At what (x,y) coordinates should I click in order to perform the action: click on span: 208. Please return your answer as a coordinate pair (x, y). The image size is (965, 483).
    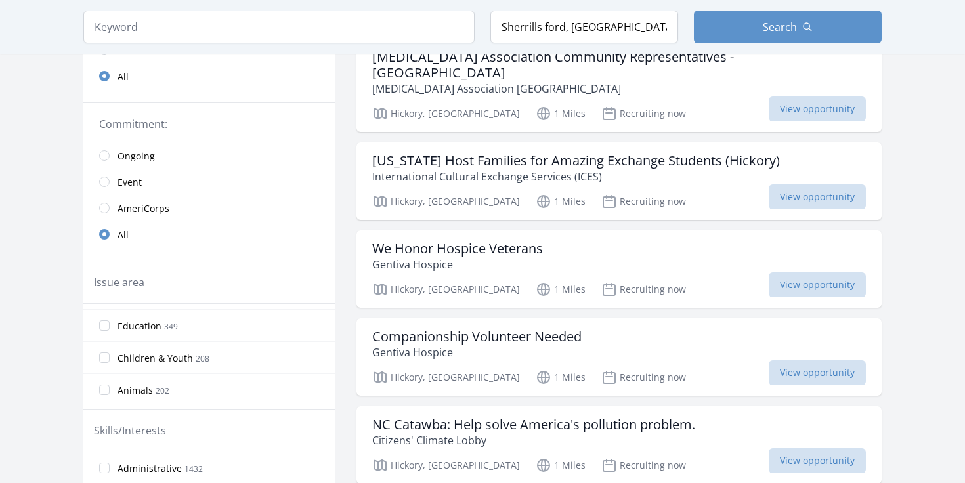
    Looking at the image, I should click on (202, 358).